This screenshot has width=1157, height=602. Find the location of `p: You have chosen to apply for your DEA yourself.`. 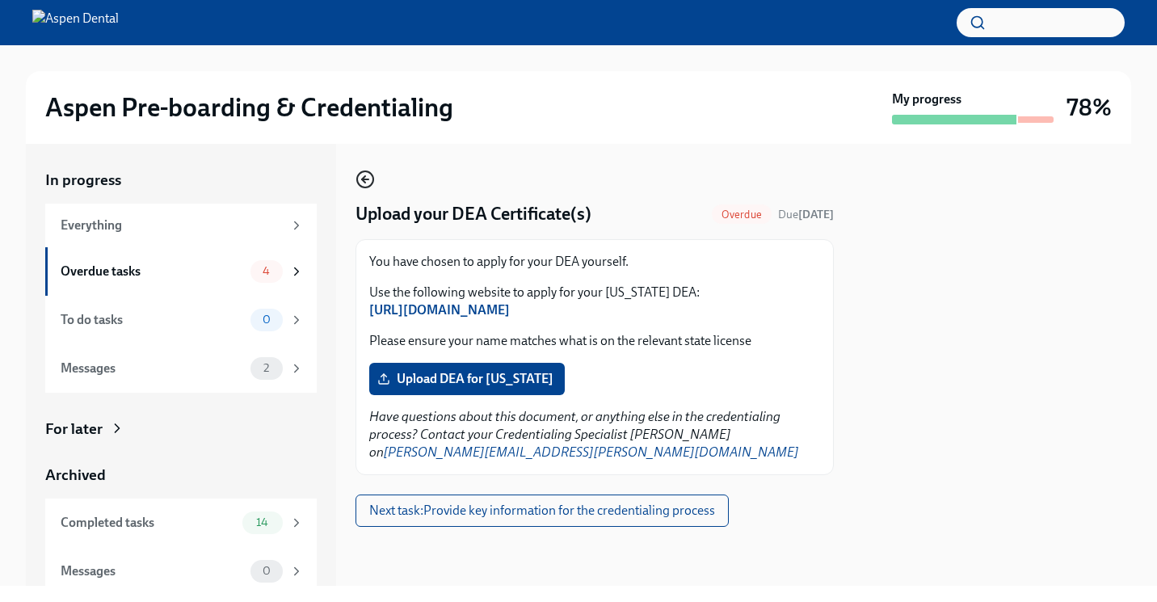

p: You have chosen to apply for your DEA yourself. is located at coordinates (595, 262).